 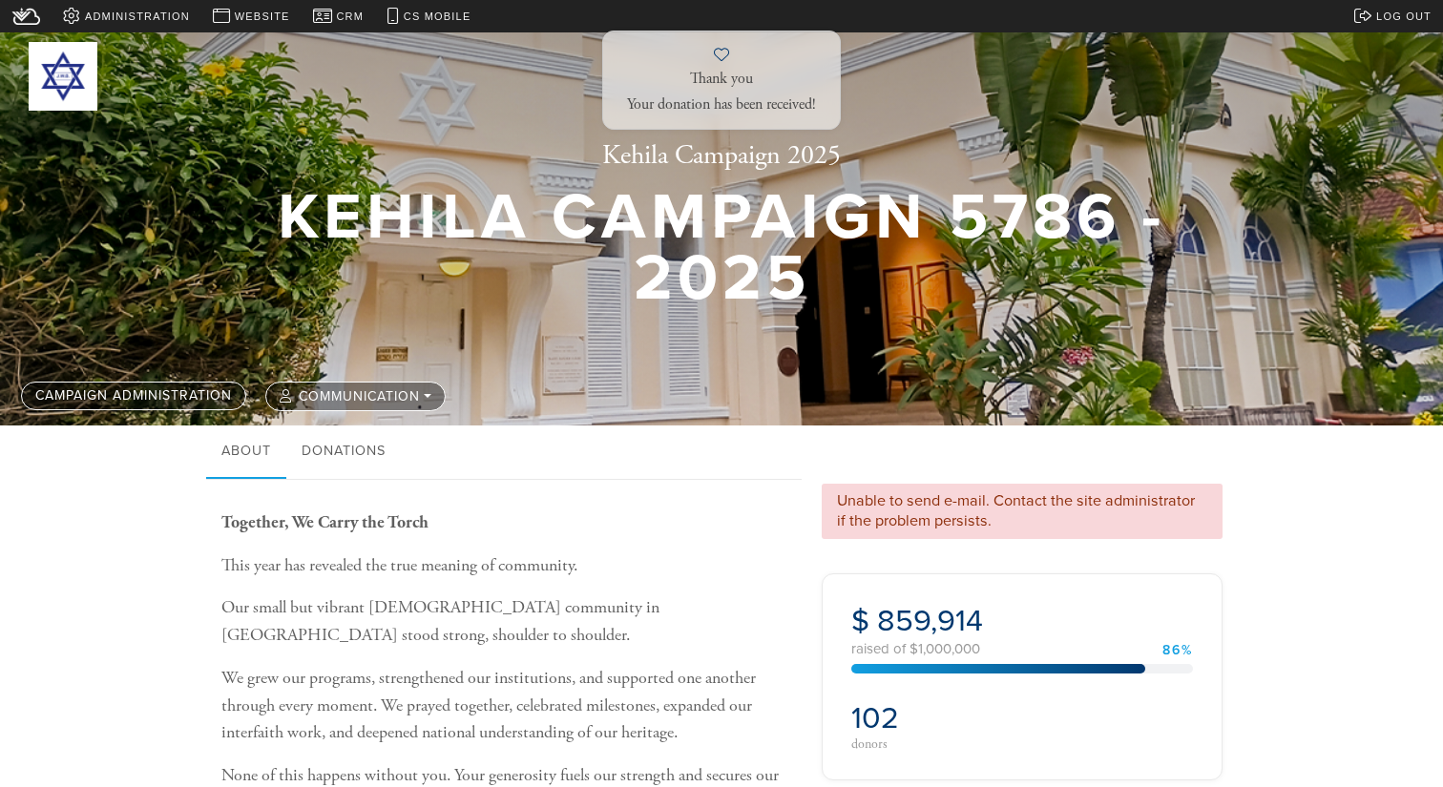 I want to click on span: CRM, so click(x=349, y=16).